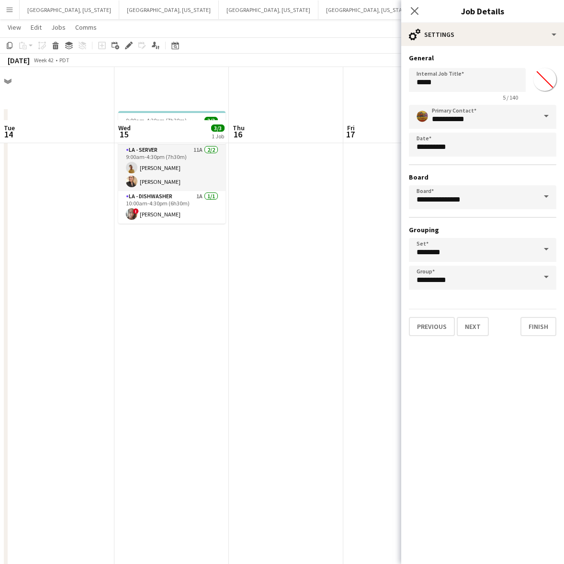 This screenshot has height=564, width=564. I want to click on button: Finish, so click(538, 327).